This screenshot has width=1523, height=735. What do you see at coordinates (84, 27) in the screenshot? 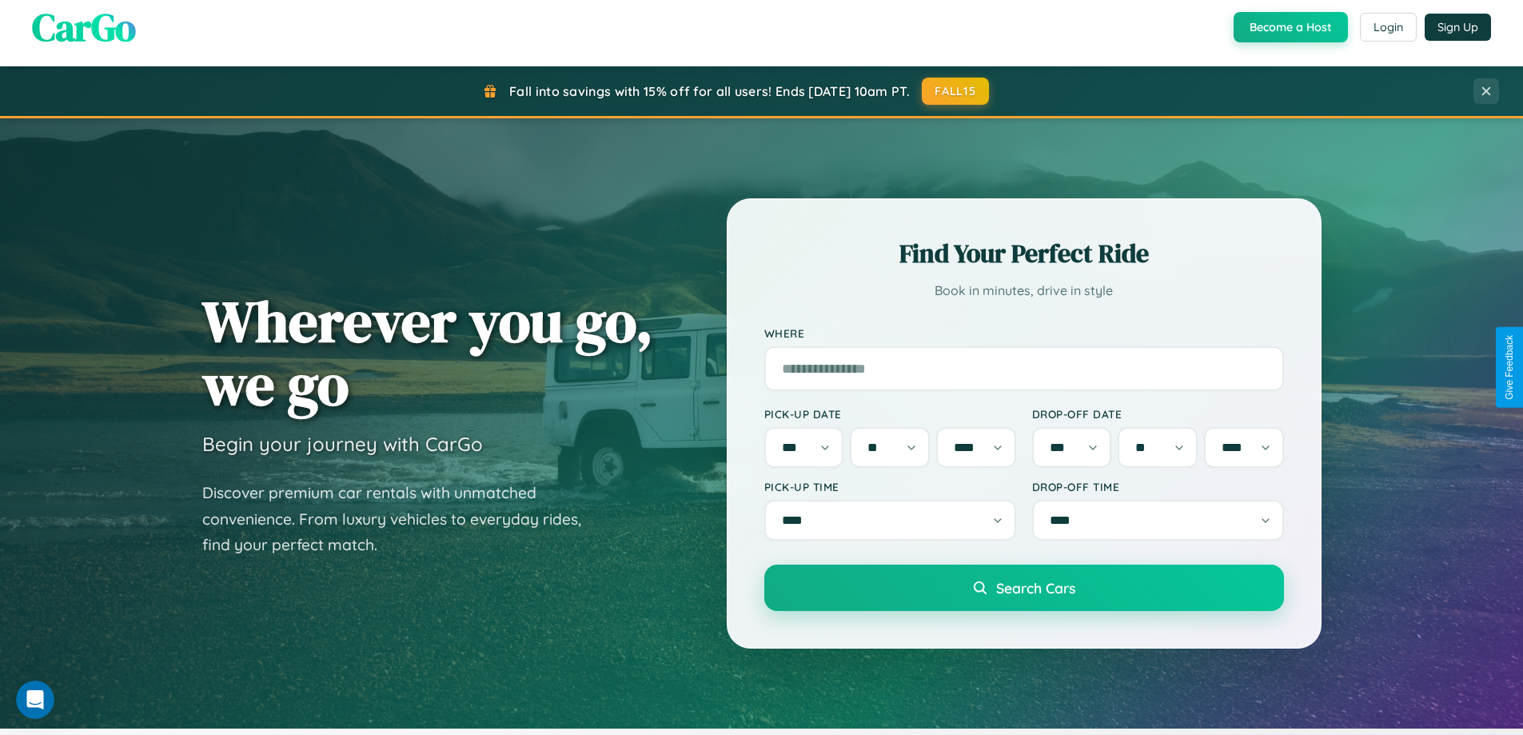
I see `span: CarGo` at bounding box center [84, 27].